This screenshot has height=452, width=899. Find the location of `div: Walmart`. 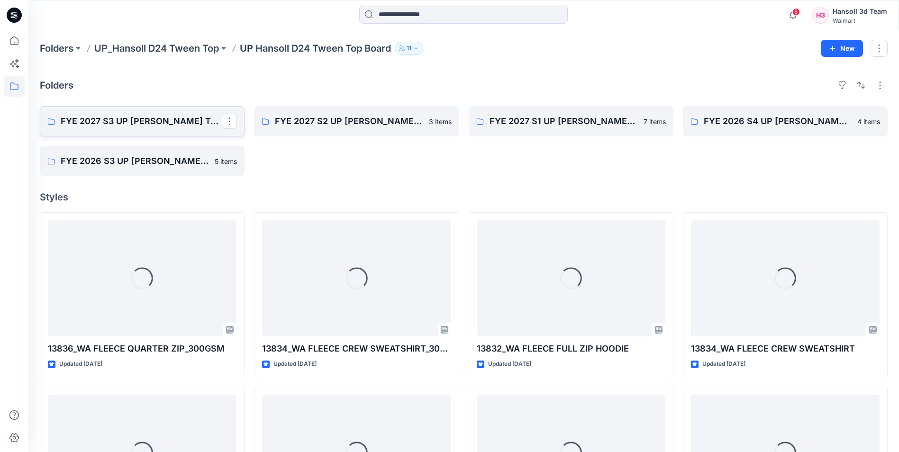

div: Walmart is located at coordinates (859, 20).